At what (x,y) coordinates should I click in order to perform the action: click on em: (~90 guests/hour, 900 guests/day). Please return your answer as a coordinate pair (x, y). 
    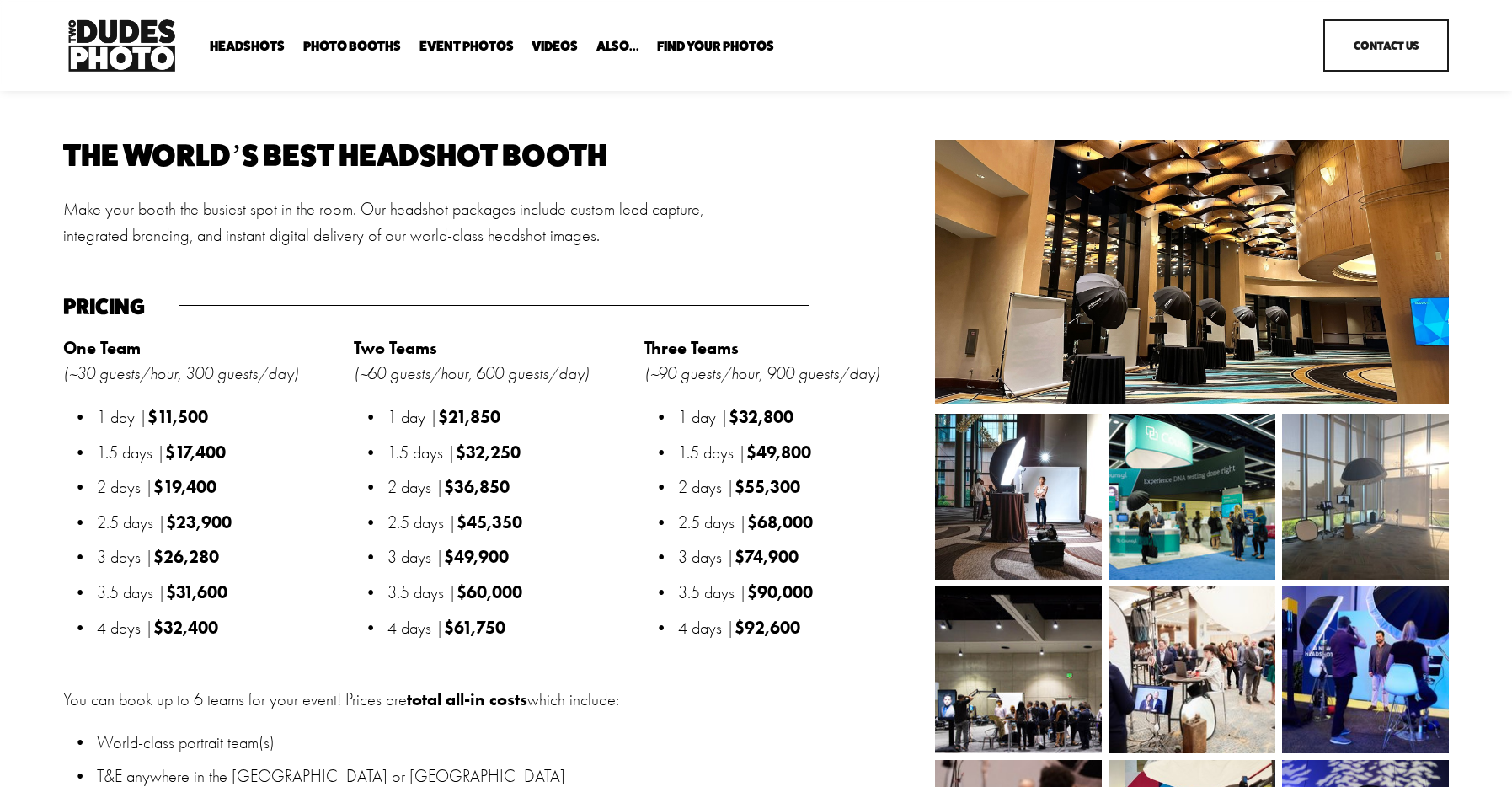
    Looking at the image, I should click on (763, 373).